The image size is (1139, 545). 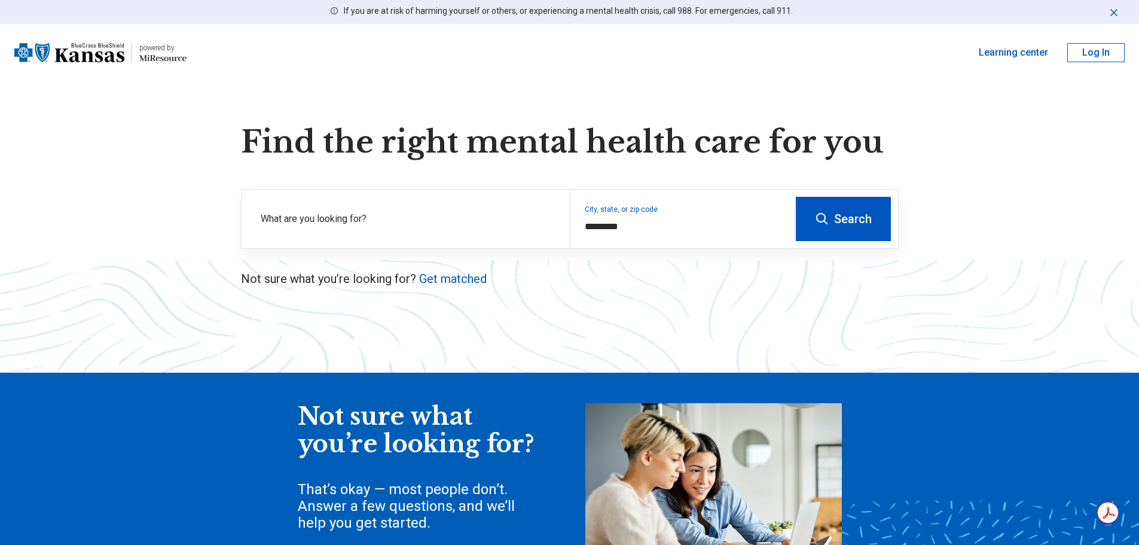 I want to click on div: powered by, so click(x=163, y=48).